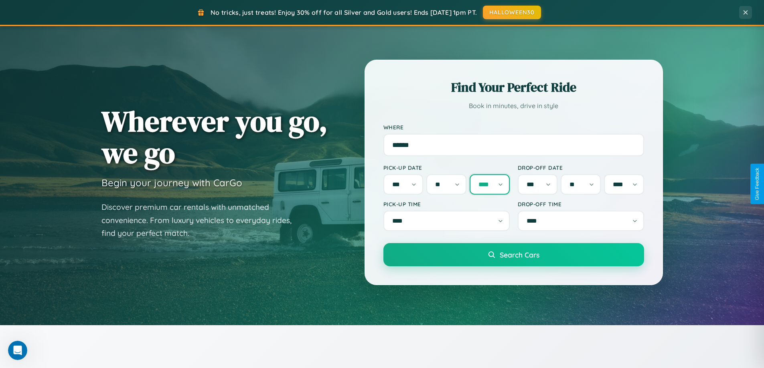 The height and width of the screenshot is (368, 764). Describe the element at coordinates (446, 204) in the screenshot. I see `label: Pick-up Time` at that location.